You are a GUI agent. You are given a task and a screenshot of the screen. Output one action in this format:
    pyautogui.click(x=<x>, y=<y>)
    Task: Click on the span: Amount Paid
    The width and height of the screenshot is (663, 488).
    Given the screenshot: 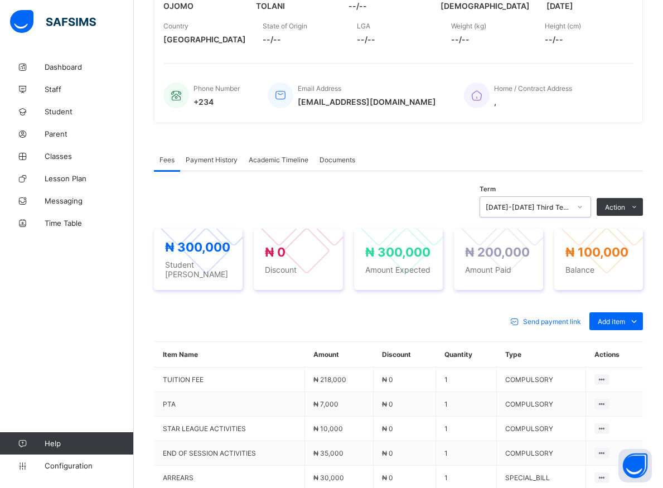 What is the action you would take?
    pyautogui.click(x=498, y=269)
    